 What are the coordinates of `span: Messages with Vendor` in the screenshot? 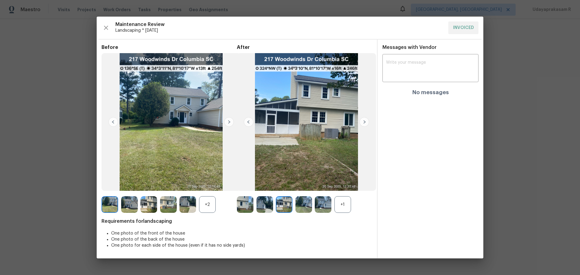 It's located at (409, 47).